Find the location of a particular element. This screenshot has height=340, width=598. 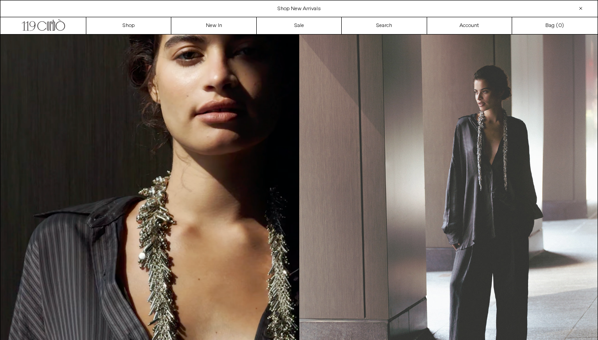

a: Shop is located at coordinates (129, 26).